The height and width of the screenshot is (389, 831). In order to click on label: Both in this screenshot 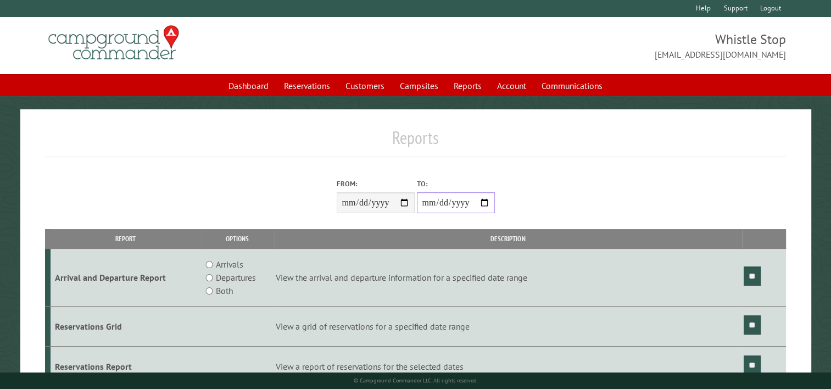, I will do `click(224, 291)`.